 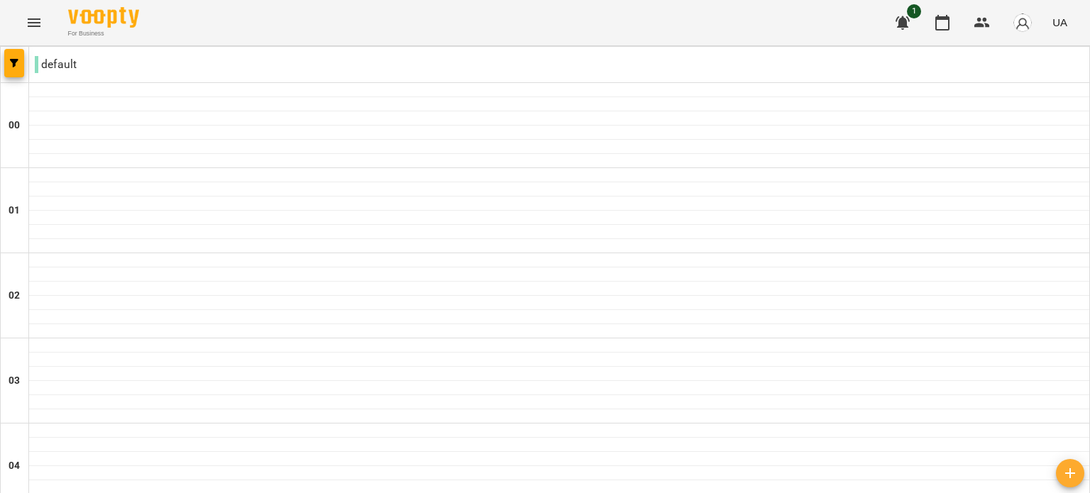 What do you see at coordinates (14, 381) in the screenshot?
I see `h6: 03` at bounding box center [14, 381].